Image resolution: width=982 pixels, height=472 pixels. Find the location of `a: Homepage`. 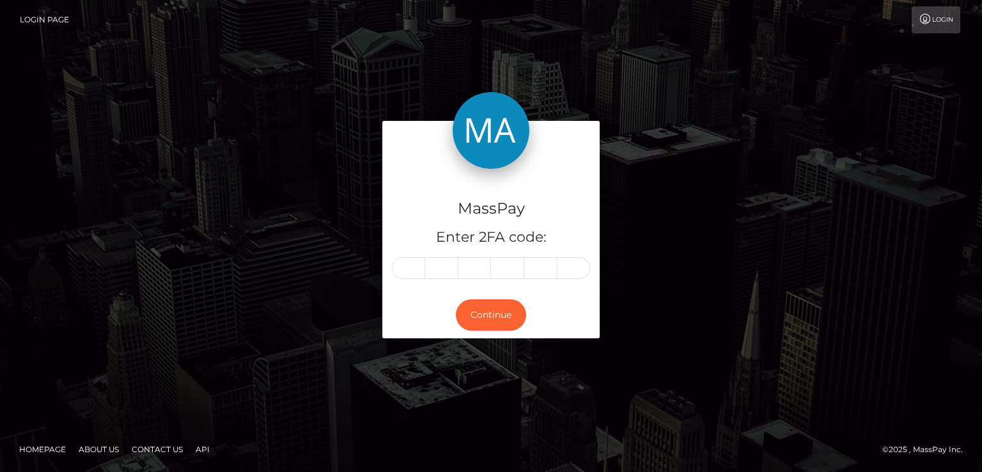

a: Homepage is located at coordinates (42, 449).